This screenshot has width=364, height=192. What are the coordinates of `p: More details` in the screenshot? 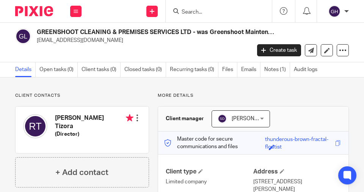 It's located at (253, 96).